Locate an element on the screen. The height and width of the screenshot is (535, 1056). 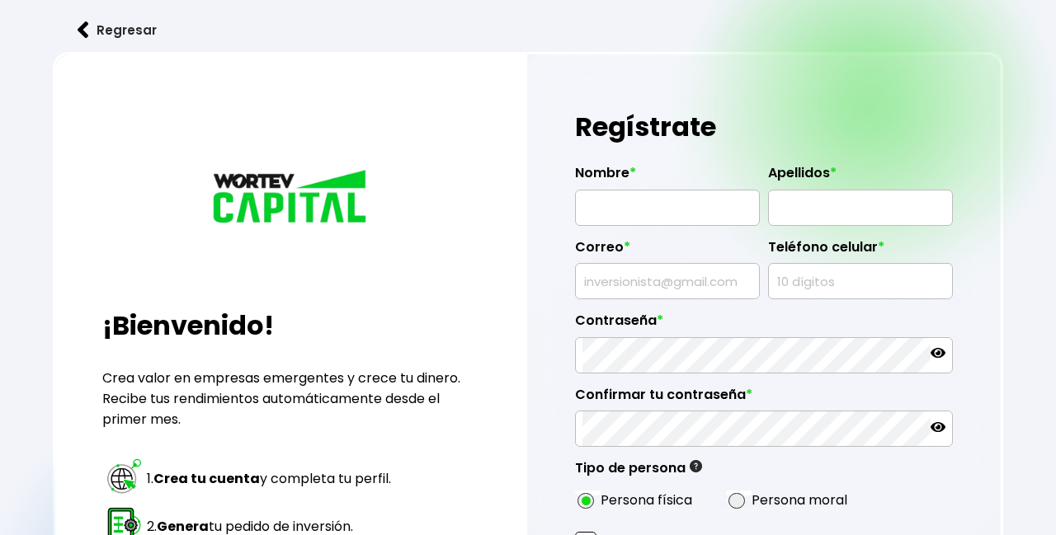
label: Confirmar tu contraseña is located at coordinates (763, 399).